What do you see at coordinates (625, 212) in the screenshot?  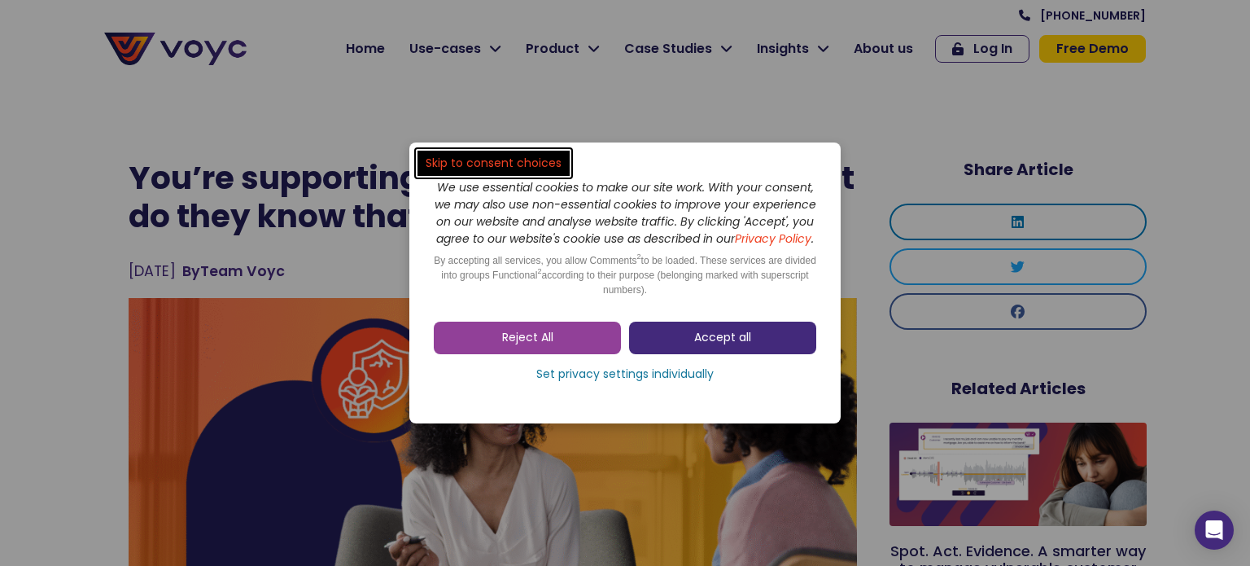 I see `i: We use essential cookies to make our site work. With your consent, we may also use non-essential ...` at bounding box center [625, 212].